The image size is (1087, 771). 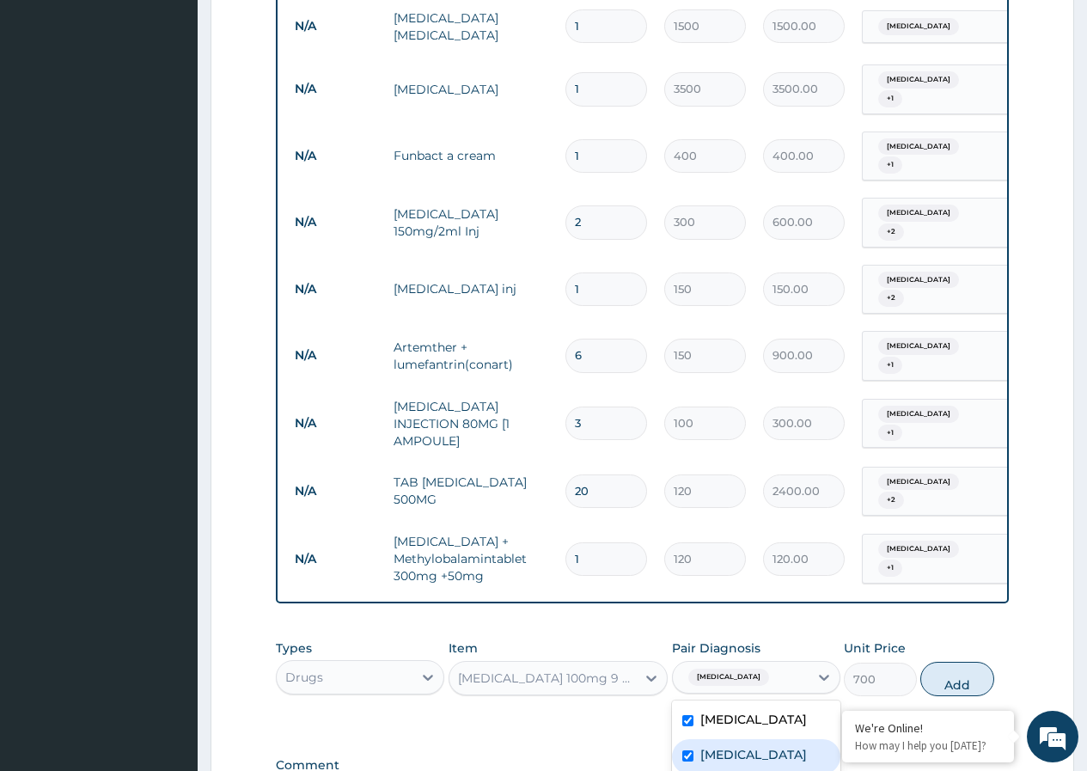 I want to click on label: Item, so click(x=463, y=648).